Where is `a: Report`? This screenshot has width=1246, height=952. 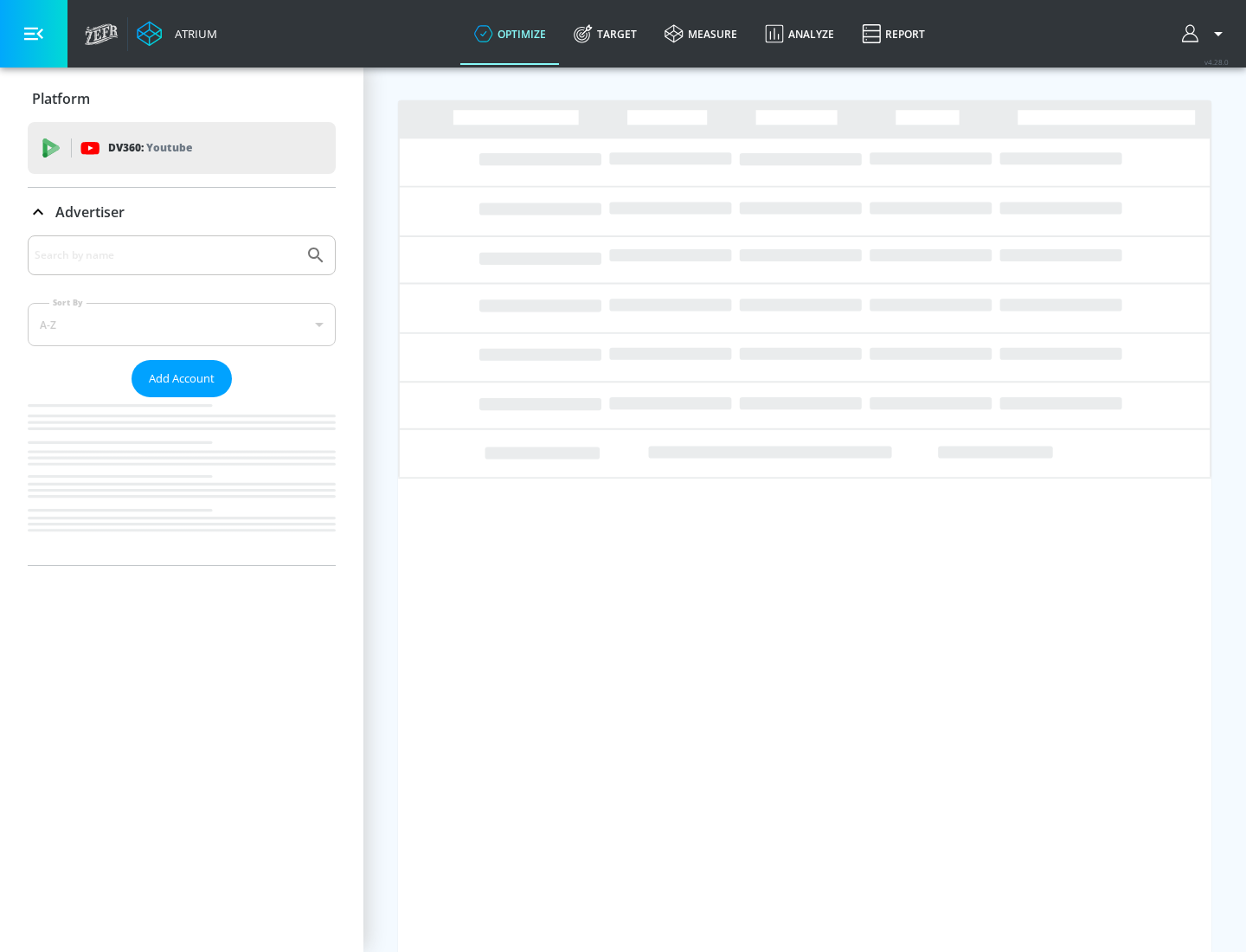 a: Report is located at coordinates (892, 33).